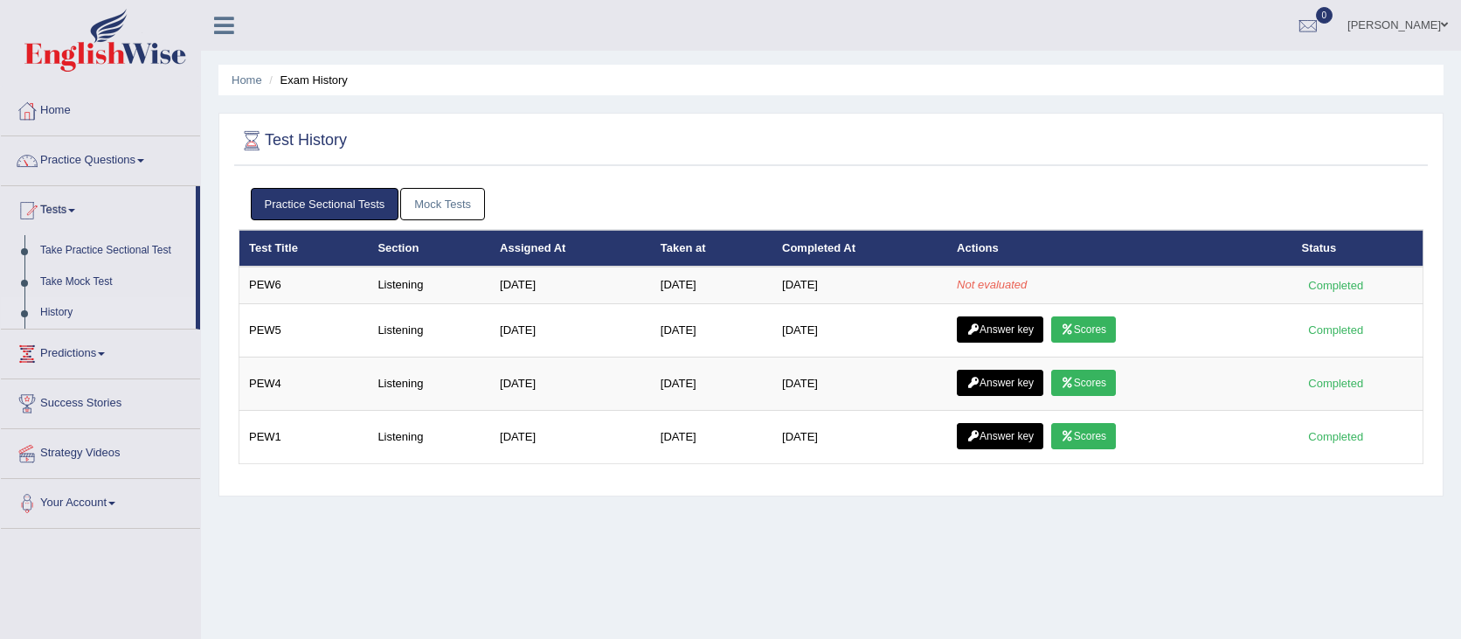 Image resolution: width=1461 pixels, height=639 pixels. What do you see at coordinates (101, 451) in the screenshot?
I see `a: Strategy Videos` at bounding box center [101, 451].